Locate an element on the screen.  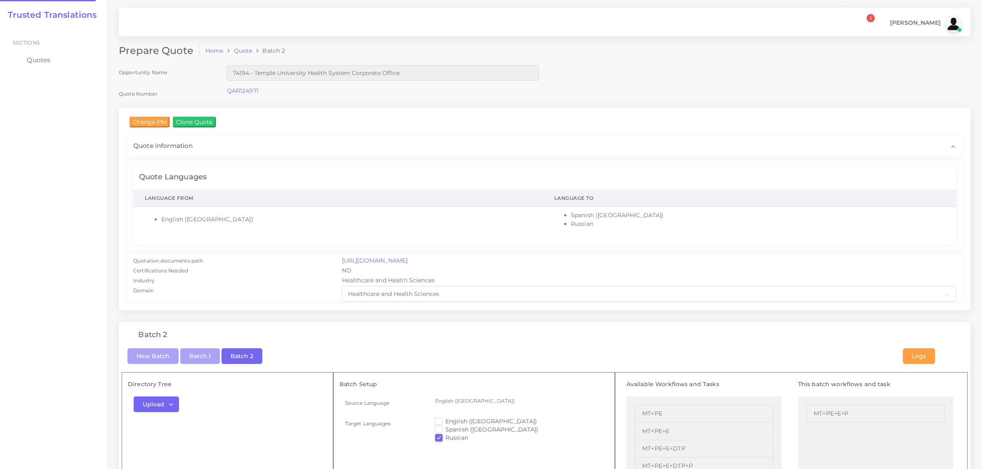
label: Russian is located at coordinates (457, 438).